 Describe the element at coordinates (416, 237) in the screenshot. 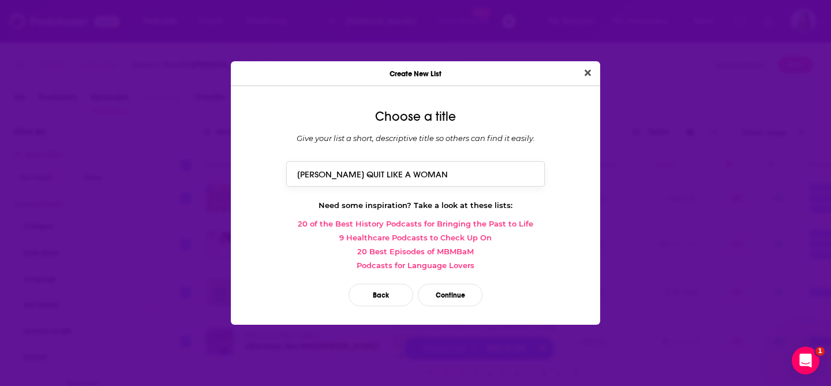

I see `a: 9 Healthcare Podcasts to Check Up On` at that location.